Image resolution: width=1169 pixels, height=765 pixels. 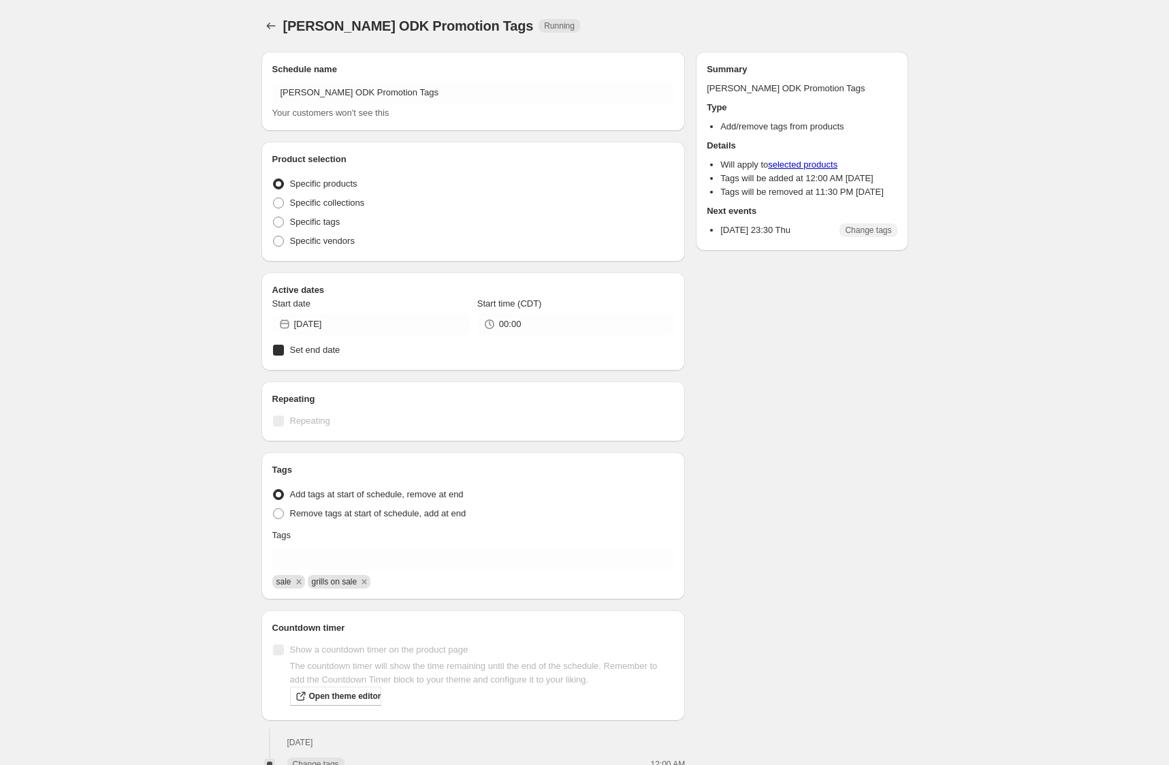 What do you see at coordinates (328, 202) in the screenshot?
I see `span: Specific collections` at bounding box center [328, 202].